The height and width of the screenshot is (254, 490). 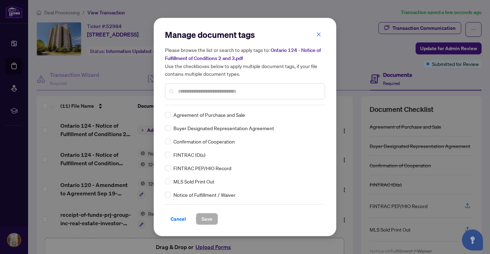 What do you see at coordinates (178, 219) in the screenshot?
I see `button: Cancel` at bounding box center [178, 219].